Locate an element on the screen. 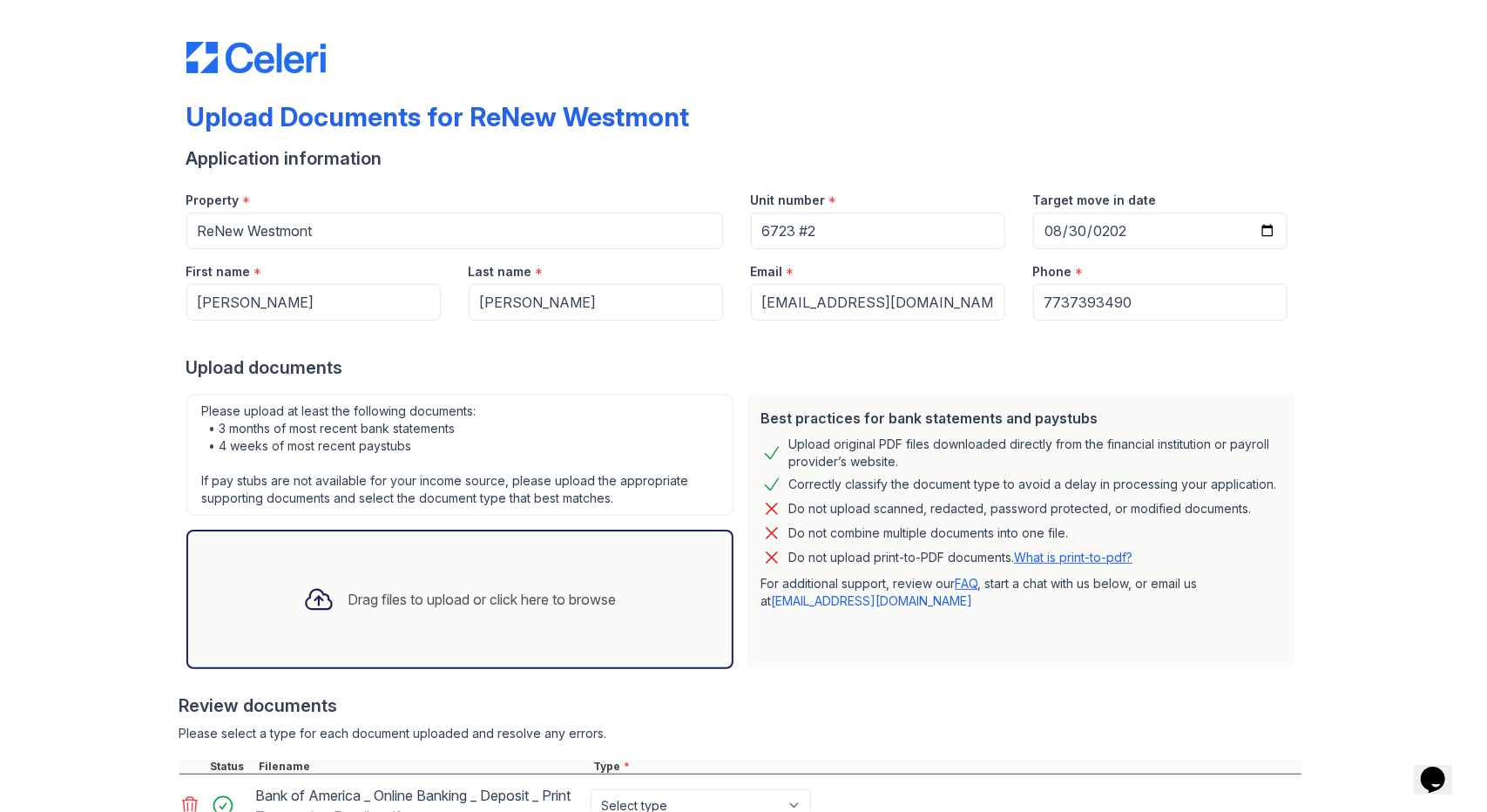 The image size is (1487, 812). div: Application information is located at coordinates (744, 159).